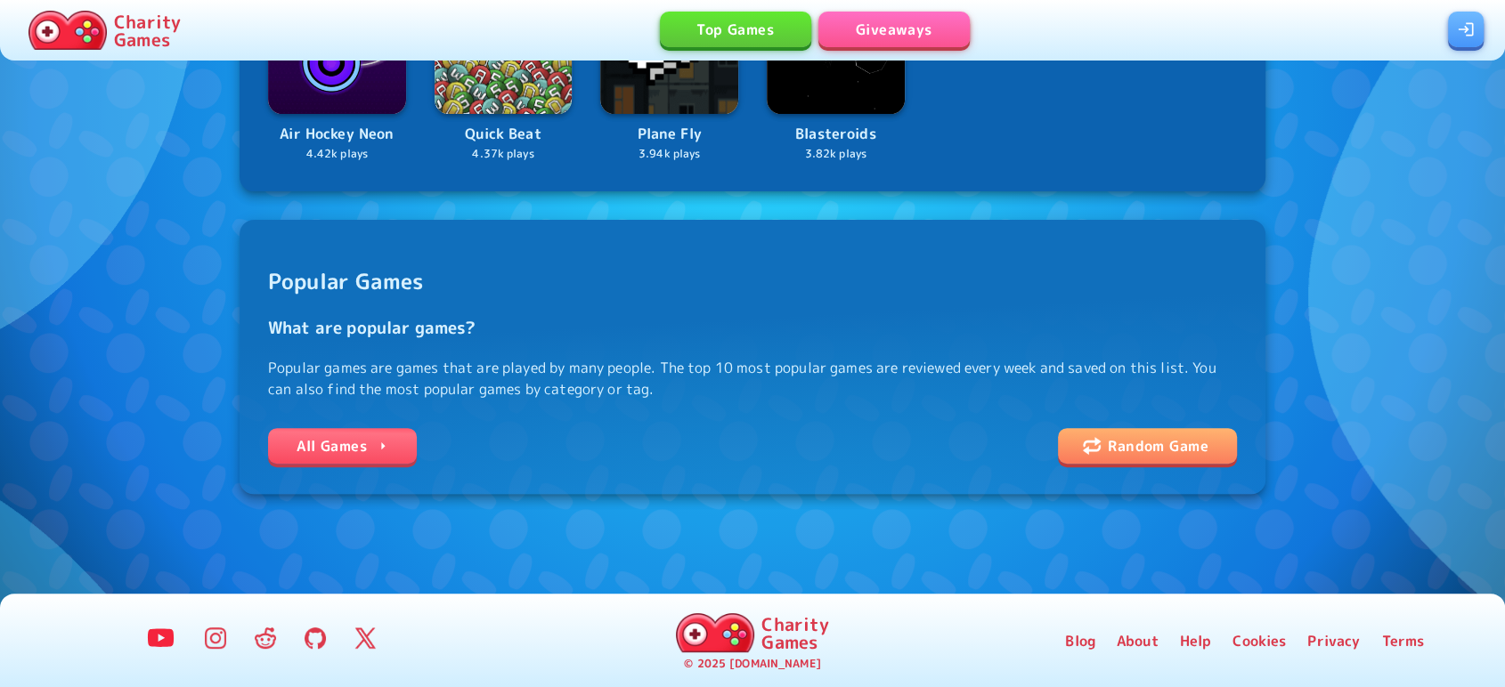  Describe the element at coordinates (337, 134) in the screenshot. I see `p: Air Hockey Neon` at that location.